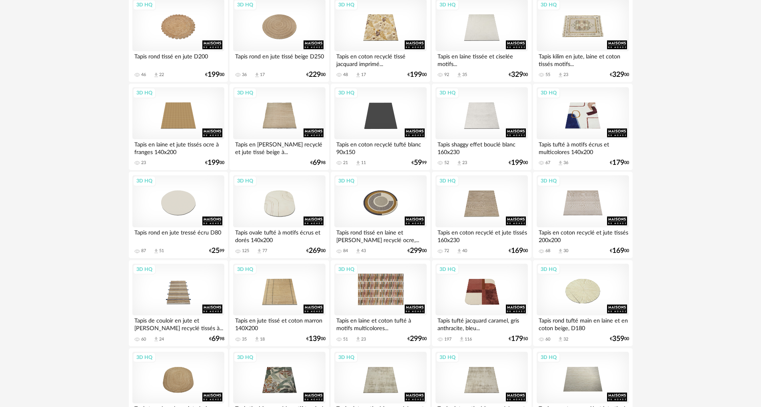 This screenshot has width=761, height=407. Describe the element at coordinates (346, 163) in the screenshot. I see `div: 21` at that location.